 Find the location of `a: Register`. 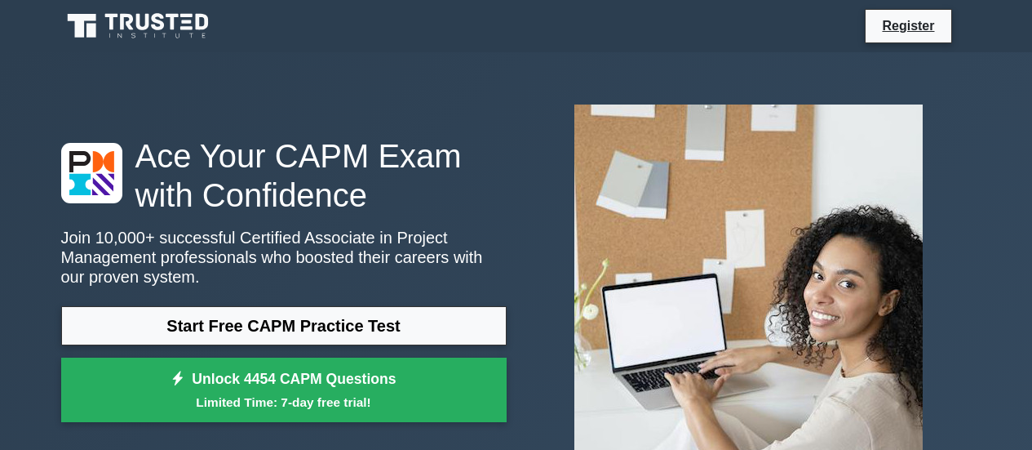

a: Register is located at coordinates (908, 25).